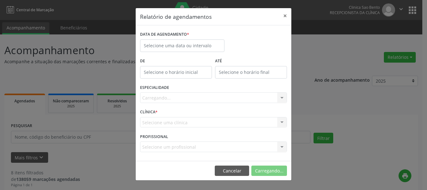 This screenshot has width=427, height=190. What do you see at coordinates (176, 61) in the screenshot?
I see `label: De` at bounding box center [176, 61].